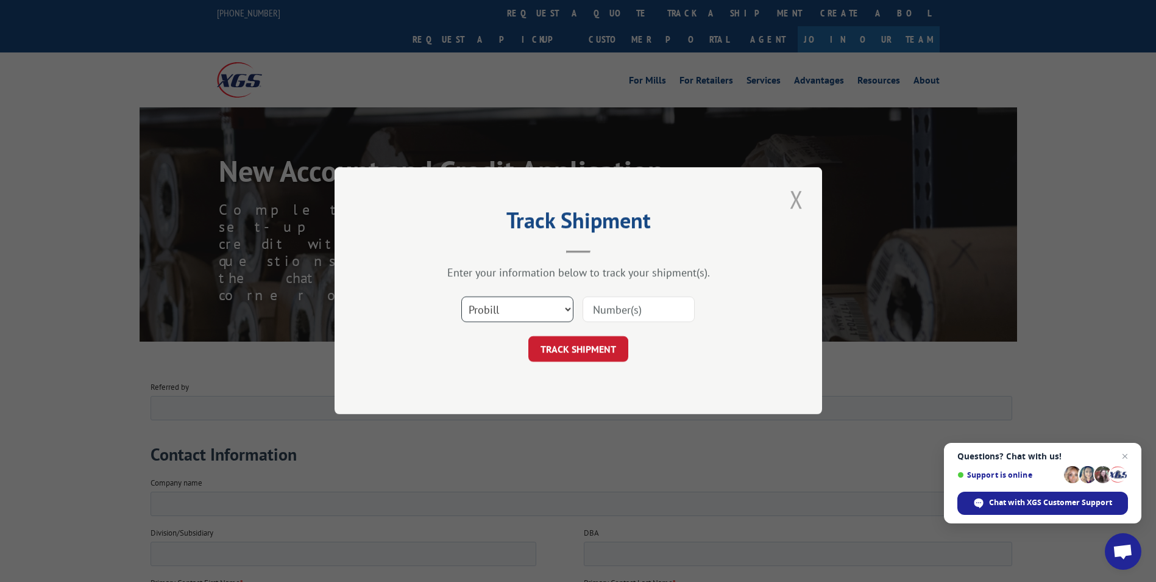  Describe the element at coordinates (797, 199) in the screenshot. I see `button: Close modal` at that location.